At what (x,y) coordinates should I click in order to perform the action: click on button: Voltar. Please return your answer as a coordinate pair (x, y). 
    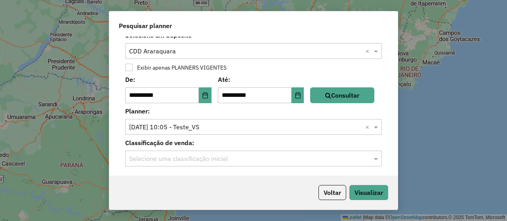
    Looking at the image, I should click on (332, 193).